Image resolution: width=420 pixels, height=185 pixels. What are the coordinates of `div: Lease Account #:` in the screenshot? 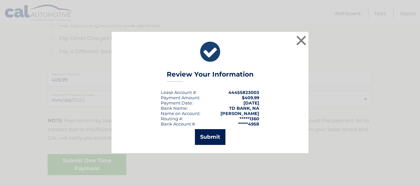 It's located at (179, 92).